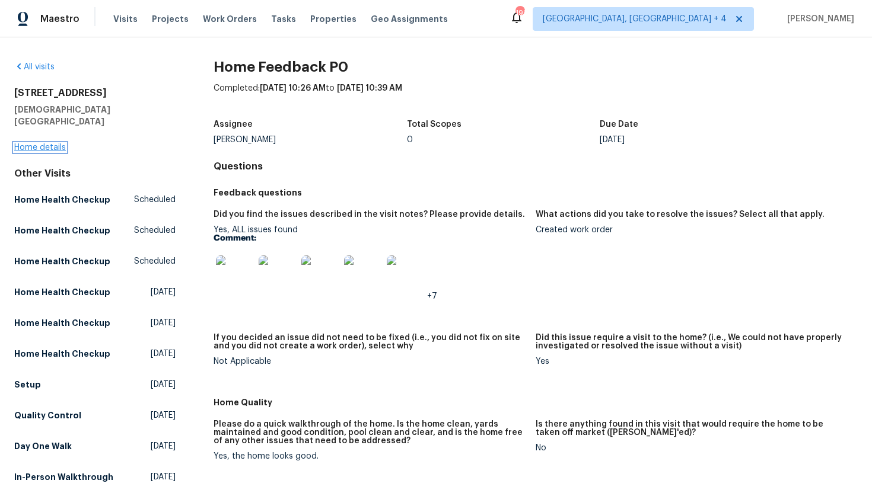  I want to click on div: Yes, ALL issues found, so click(369, 263).